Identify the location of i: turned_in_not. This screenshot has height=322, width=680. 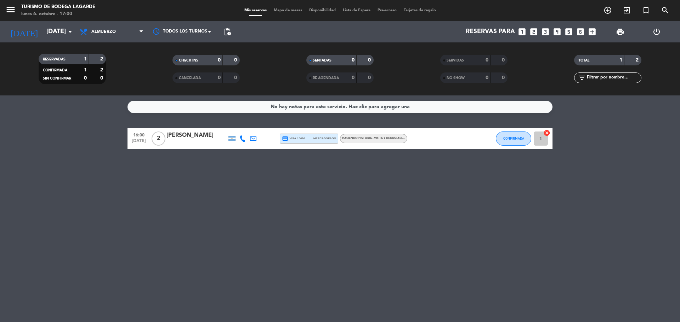
(646, 10).